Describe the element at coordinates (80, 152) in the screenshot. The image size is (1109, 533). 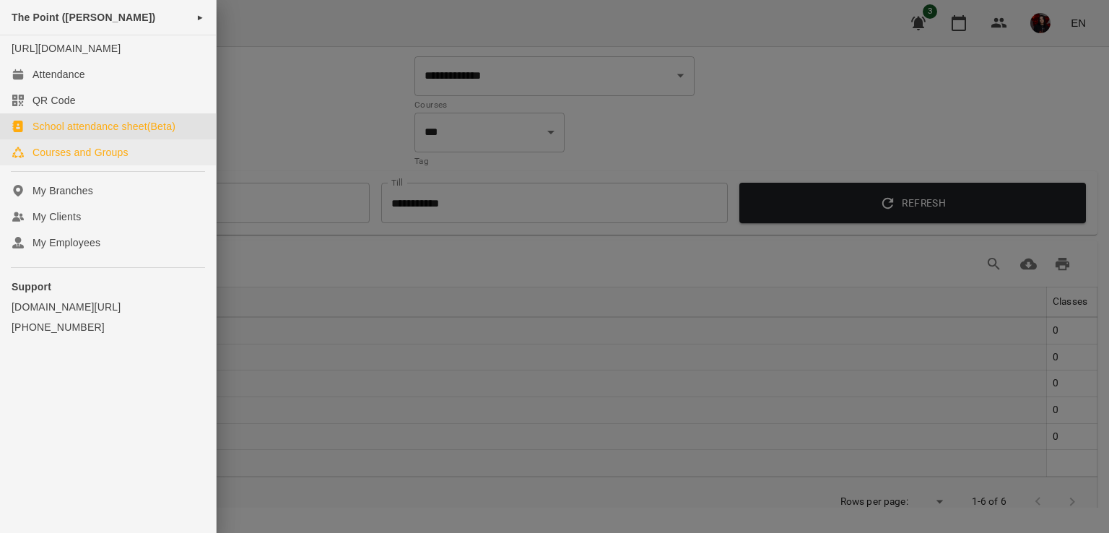
I see `div: Courses and Groups` at that location.